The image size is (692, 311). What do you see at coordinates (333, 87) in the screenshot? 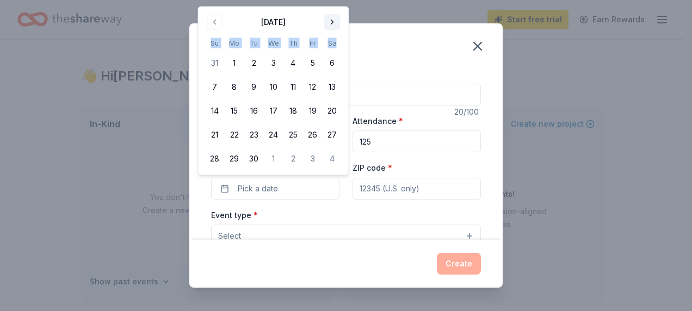
I see `button: 13` at bounding box center [333, 87].